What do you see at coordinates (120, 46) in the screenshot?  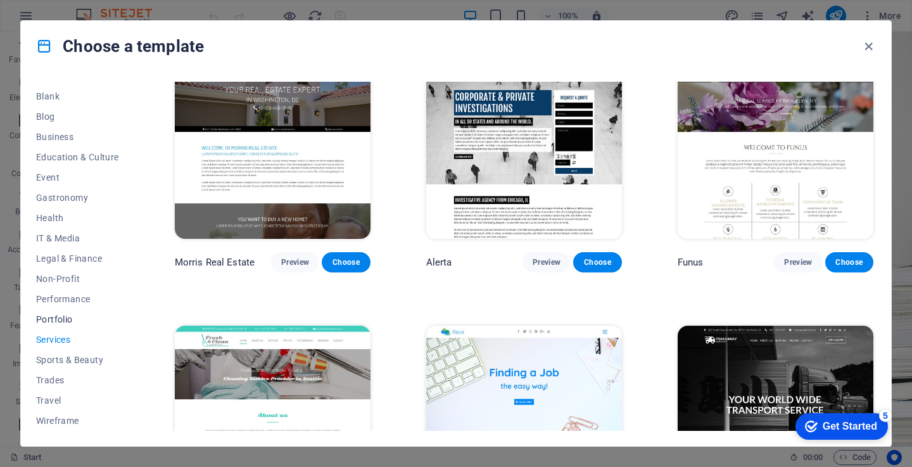 I see `h4: Choose a template` at bounding box center [120, 46].